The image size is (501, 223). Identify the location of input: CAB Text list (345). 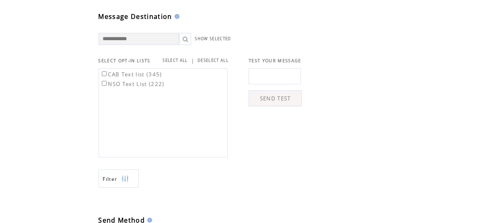
(104, 74).